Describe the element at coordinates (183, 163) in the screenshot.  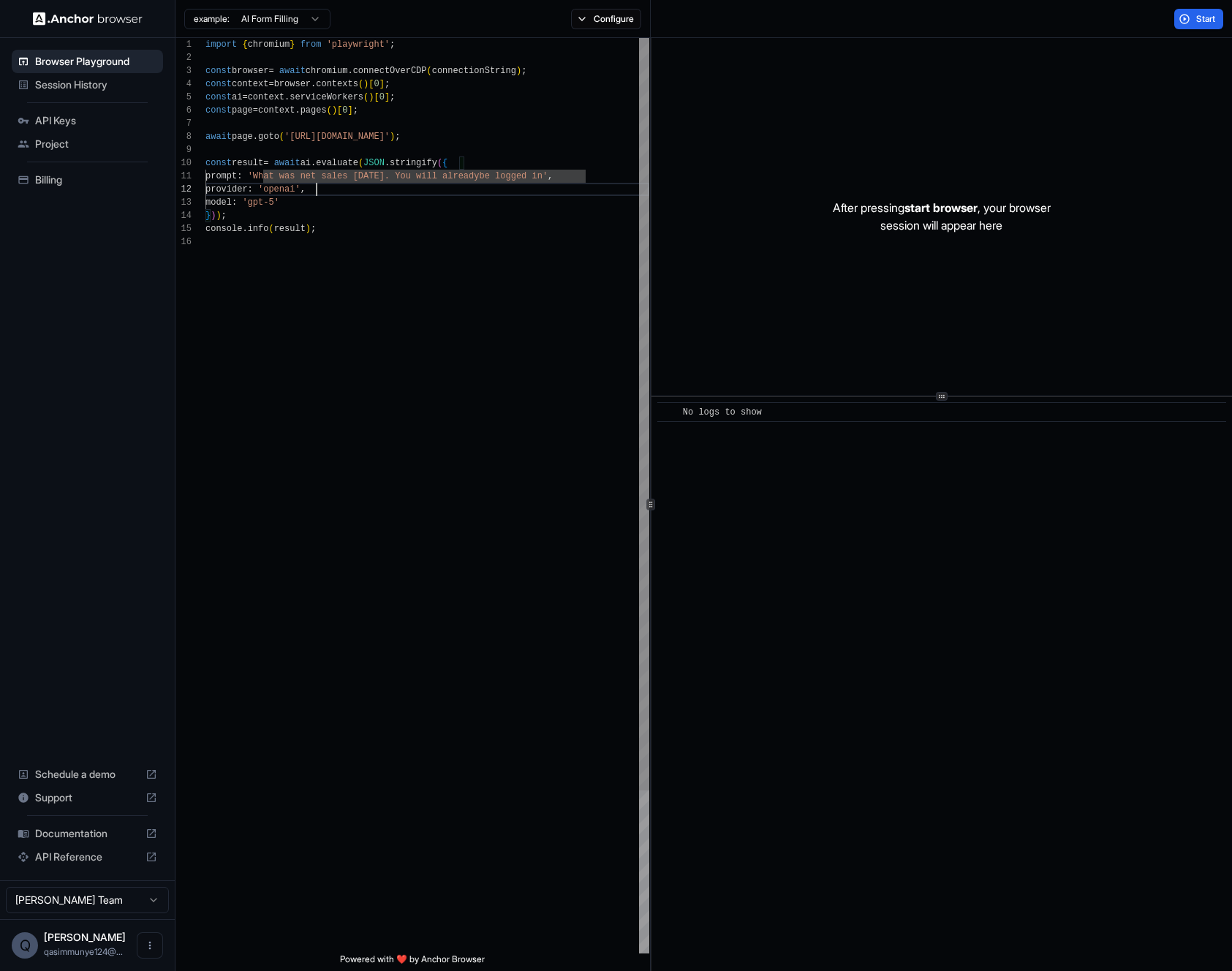
I see `div: 10` at that location.